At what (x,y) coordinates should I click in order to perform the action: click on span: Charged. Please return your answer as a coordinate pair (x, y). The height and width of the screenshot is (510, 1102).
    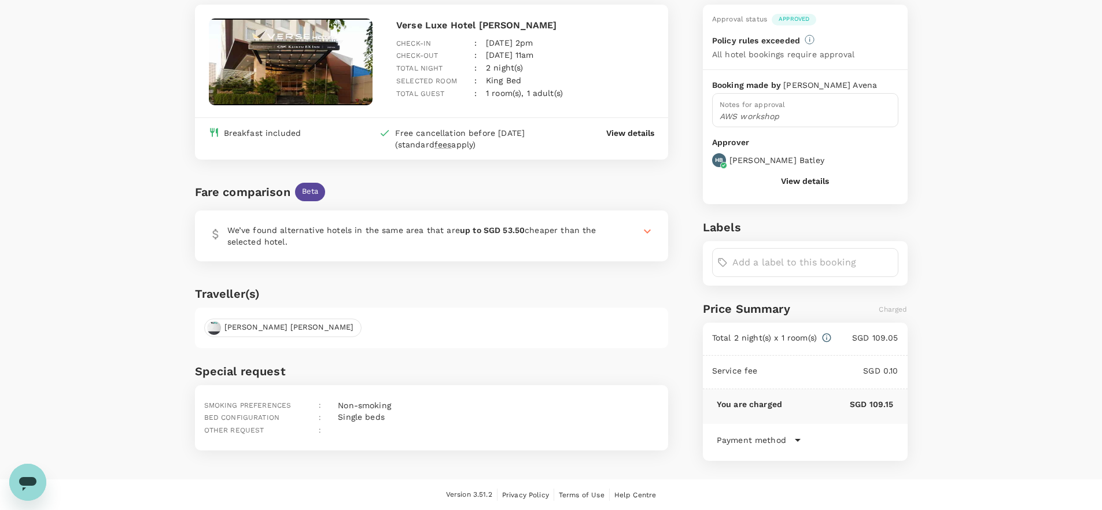
    Looking at the image, I should click on (892, 309).